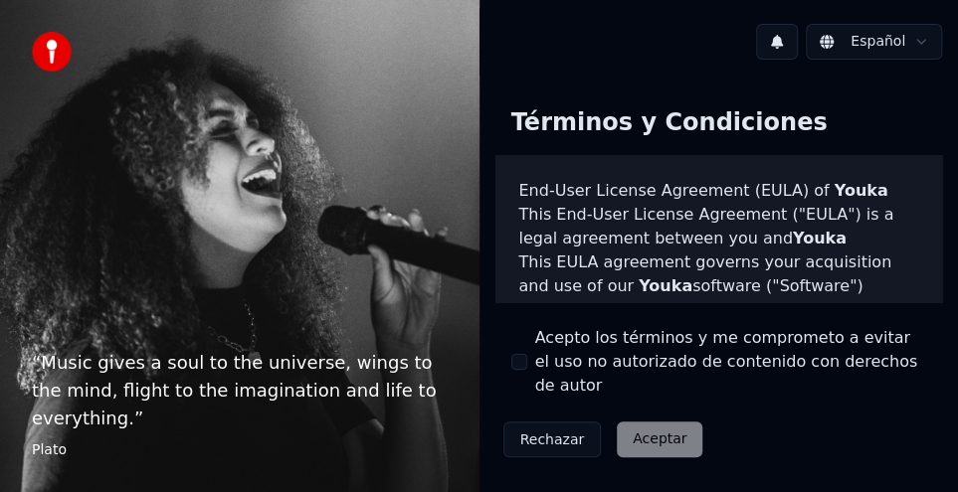 Image resolution: width=958 pixels, height=492 pixels. What do you see at coordinates (240, 451) in the screenshot?
I see `footer: Plato` at bounding box center [240, 451].